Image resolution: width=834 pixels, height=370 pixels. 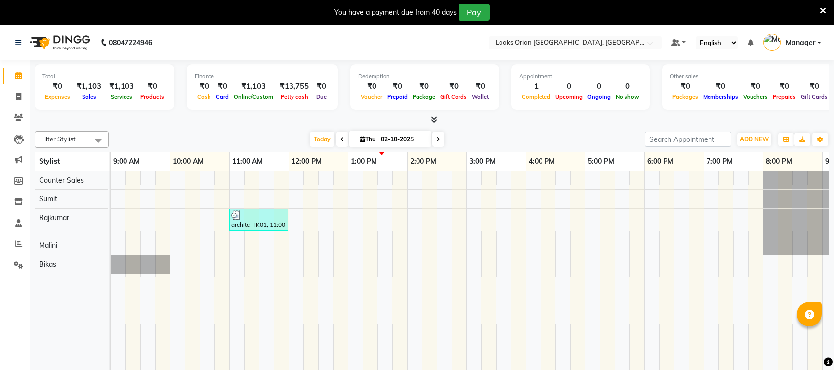 What do you see at coordinates (627, 97) in the screenshot?
I see `span: No show` at bounding box center [627, 97].